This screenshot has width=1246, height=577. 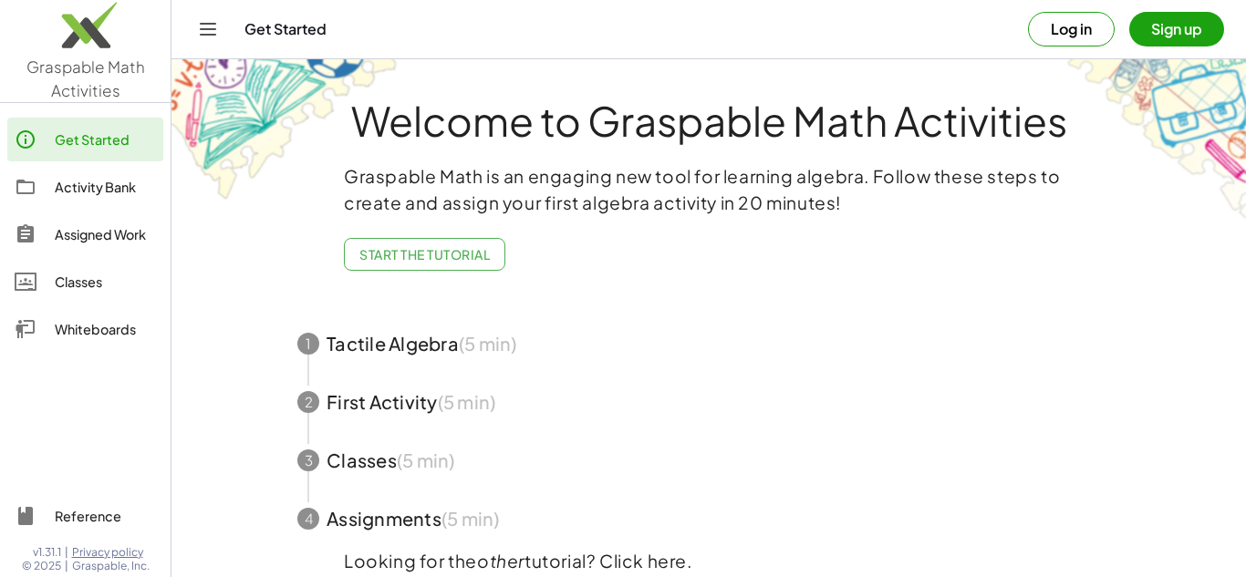 I want to click on a: Get Started, so click(x=85, y=140).